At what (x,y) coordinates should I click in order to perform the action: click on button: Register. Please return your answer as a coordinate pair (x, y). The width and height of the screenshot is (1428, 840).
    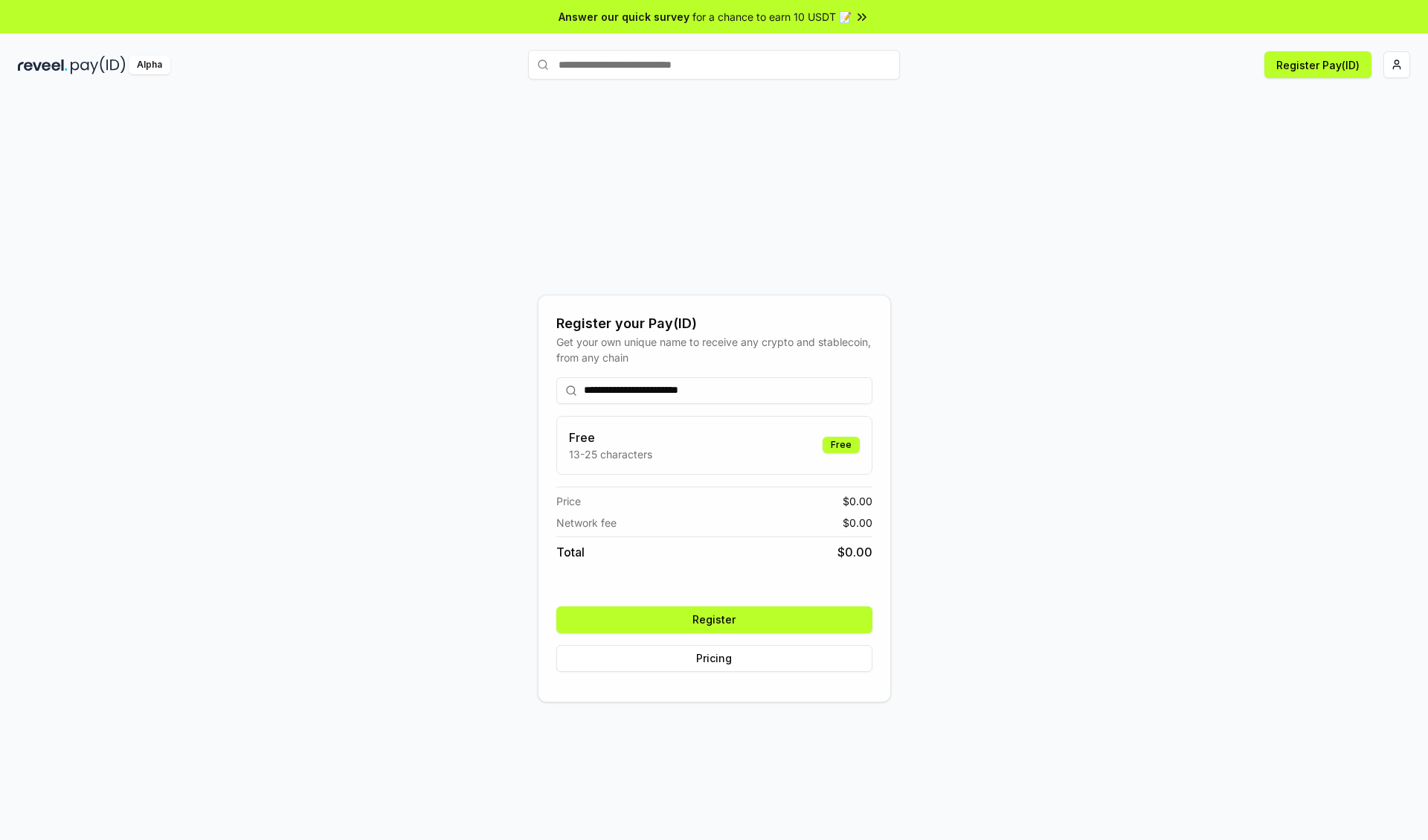
    Looking at the image, I should click on (714, 620).